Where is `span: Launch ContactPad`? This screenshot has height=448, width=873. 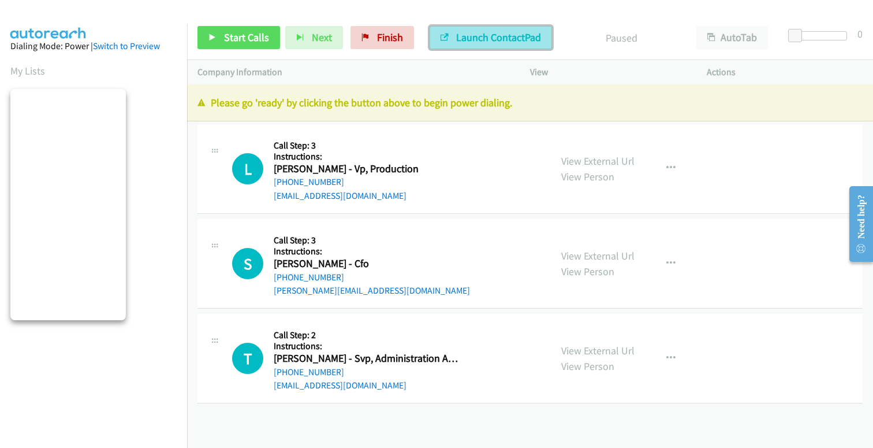
span: Launch ContactPad is located at coordinates (499, 37).